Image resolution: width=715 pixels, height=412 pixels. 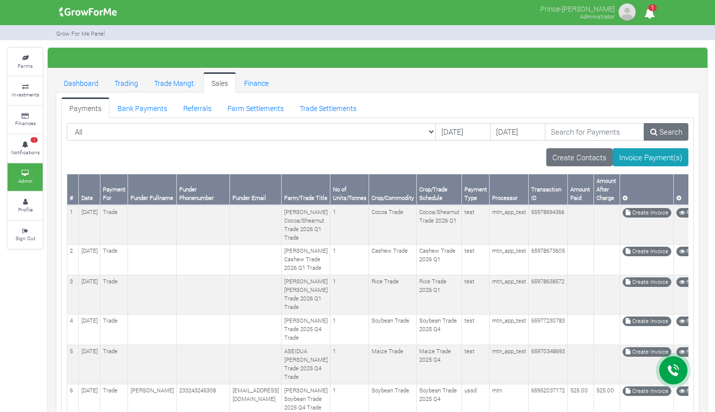 I want to click on td: 65970348693, so click(x=548, y=364).